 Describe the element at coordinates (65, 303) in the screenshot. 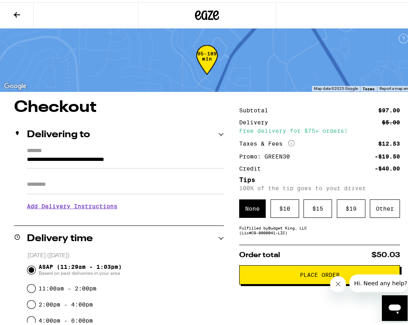

I see `label: 2:00pm - 4:00pm` at that location.